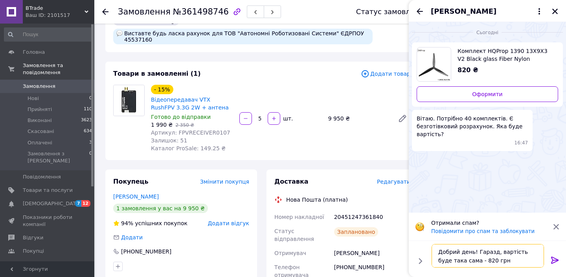 The height and width of the screenshot is (277, 566). What do you see at coordinates (358, 119) in the screenshot?
I see `div: 9 950 ₴` at bounding box center [358, 119].